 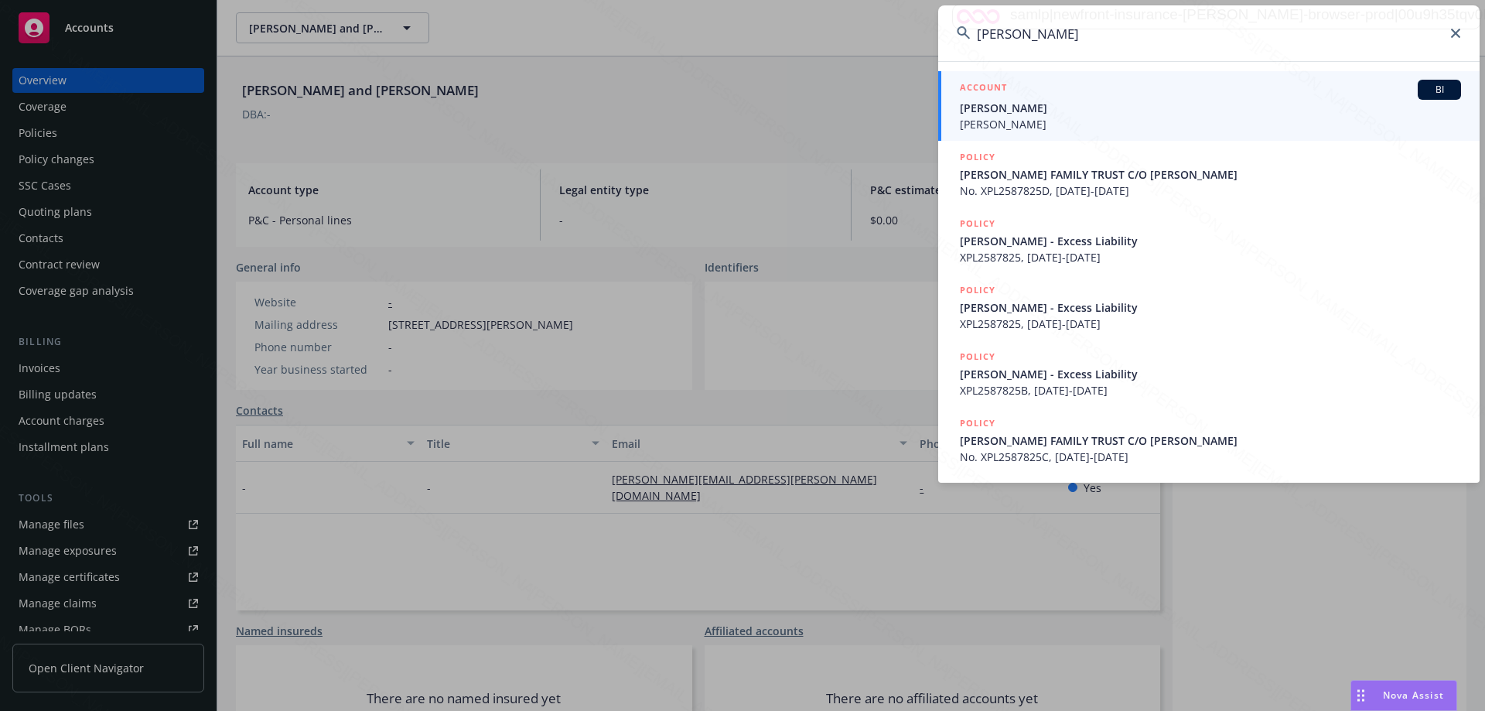 What do you see at coordinates (1209, 33) in the screenshot?
I see `input: Search...` at bounding box center [1209, 33].